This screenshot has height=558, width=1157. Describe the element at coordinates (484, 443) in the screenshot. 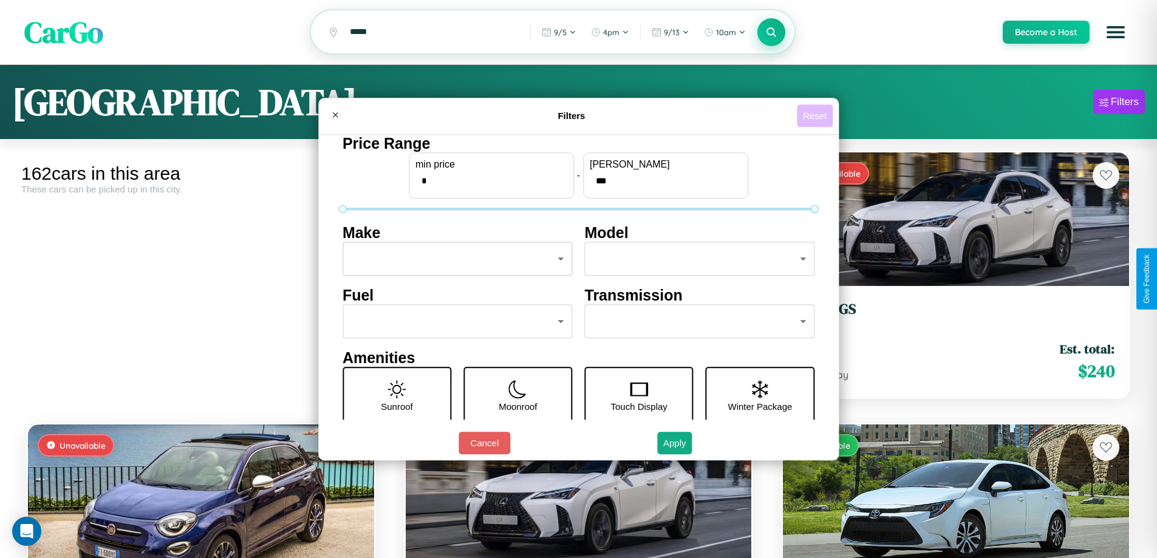

I see `button: Cancel` at that location.